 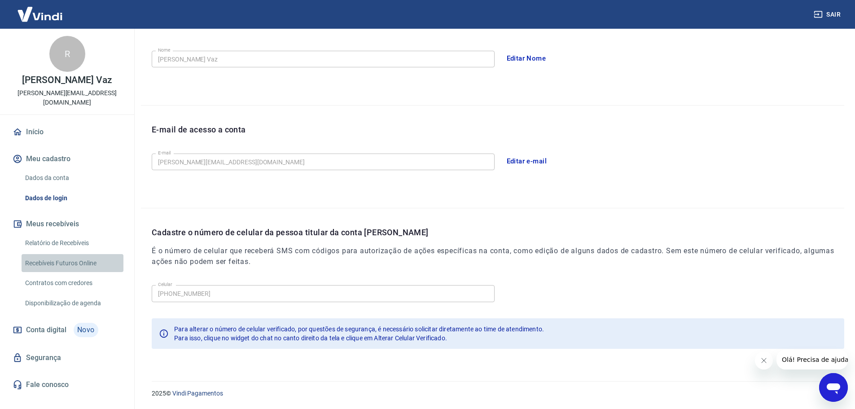 What do you see at coordinates (86, 330) in the screenshot?
I see `span: Novo` at bounding box center [86, 330].